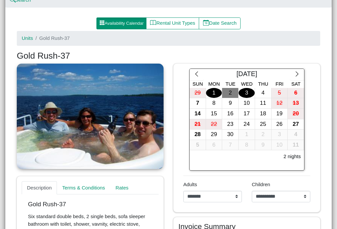  Describe the element at coordinates (296, 103) in the screenshot. I see `button: 13` at that location.